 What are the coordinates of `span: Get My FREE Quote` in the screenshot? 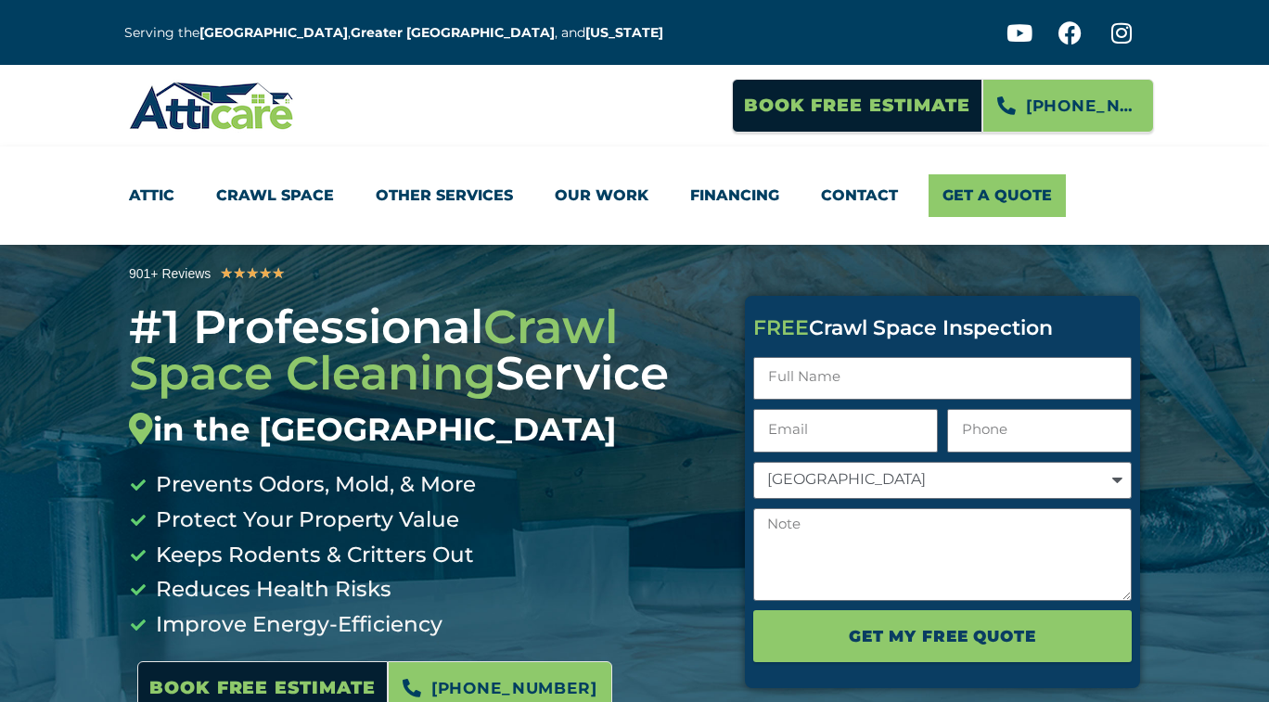 It's located at (942, 636).